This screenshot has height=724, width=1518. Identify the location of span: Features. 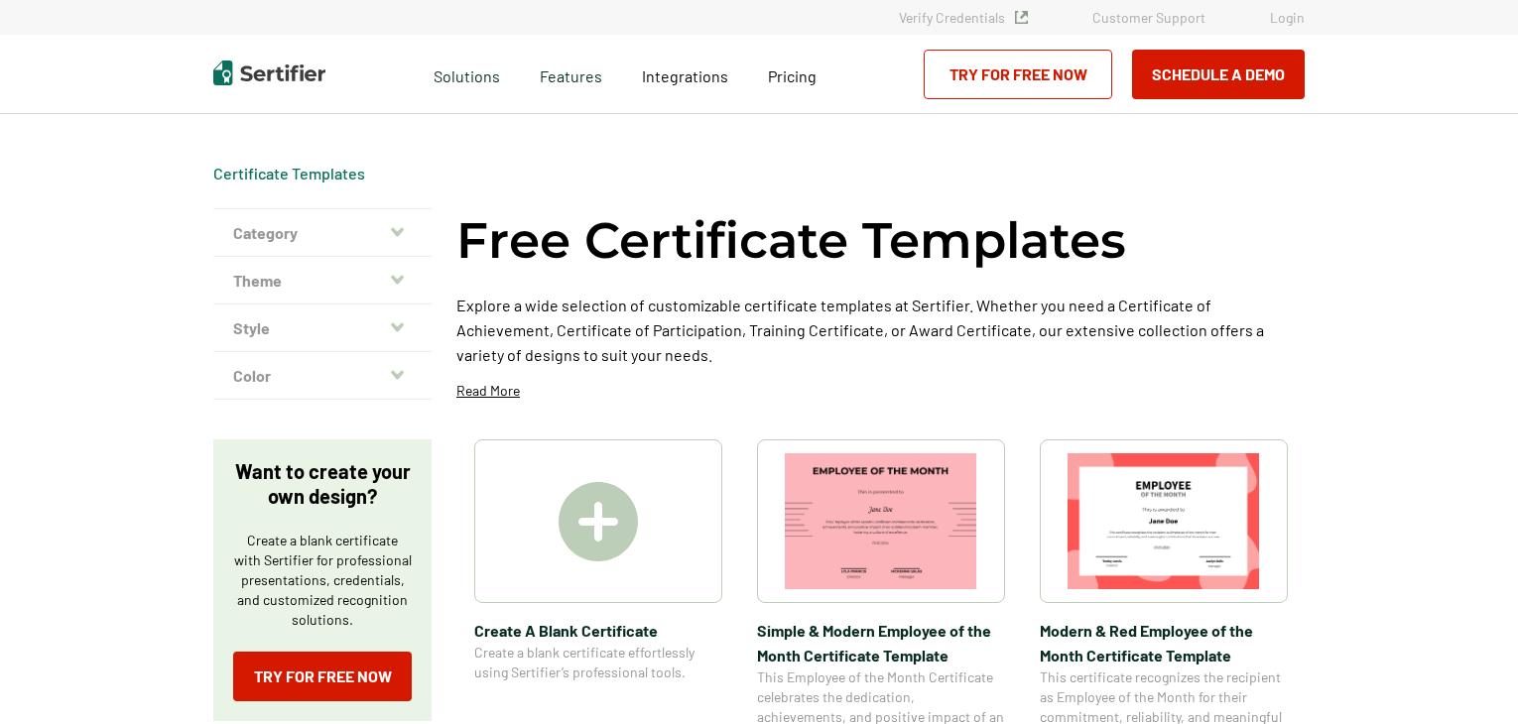
(570, 73).